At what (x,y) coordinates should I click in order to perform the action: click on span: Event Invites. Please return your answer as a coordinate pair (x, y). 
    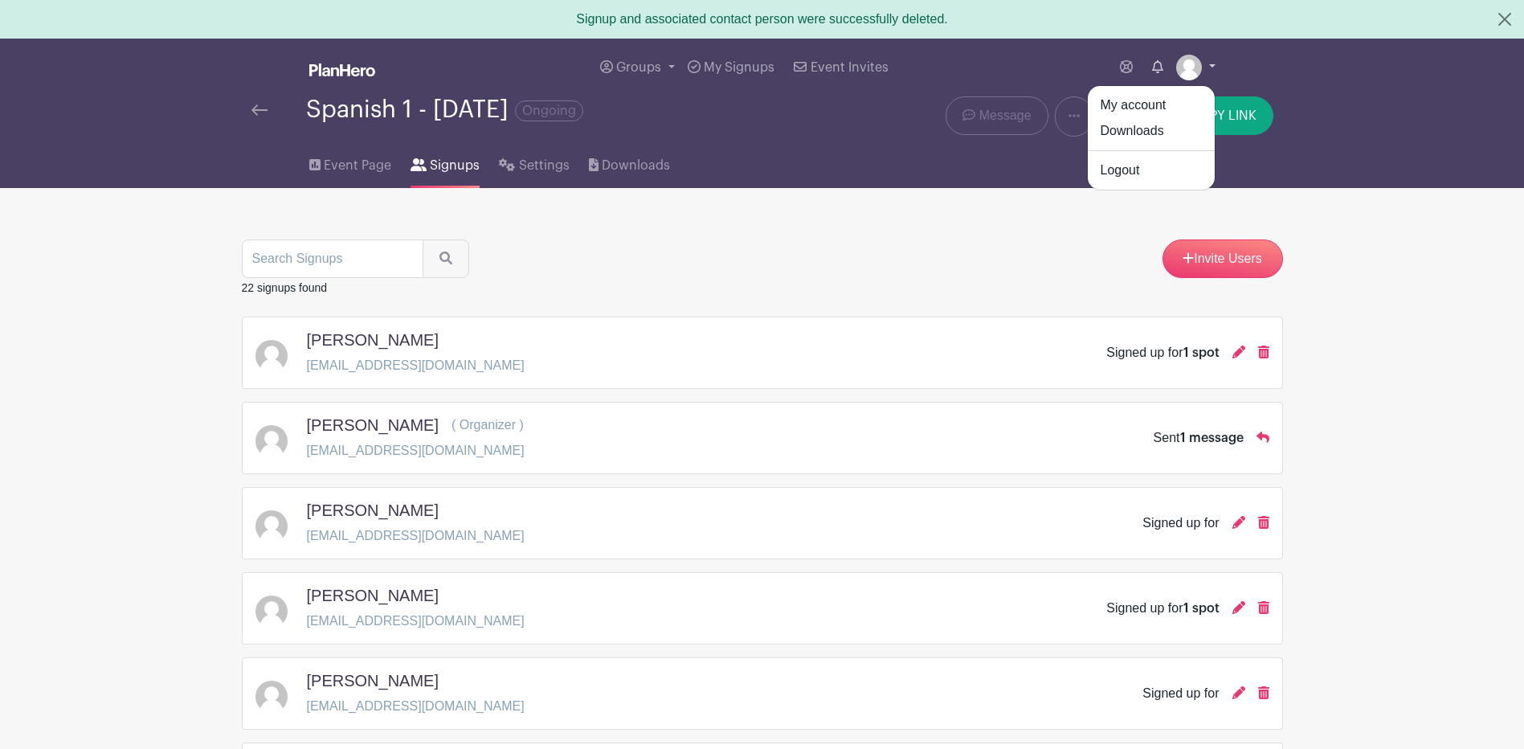
    Looking at the image, I should click on (849, 67).